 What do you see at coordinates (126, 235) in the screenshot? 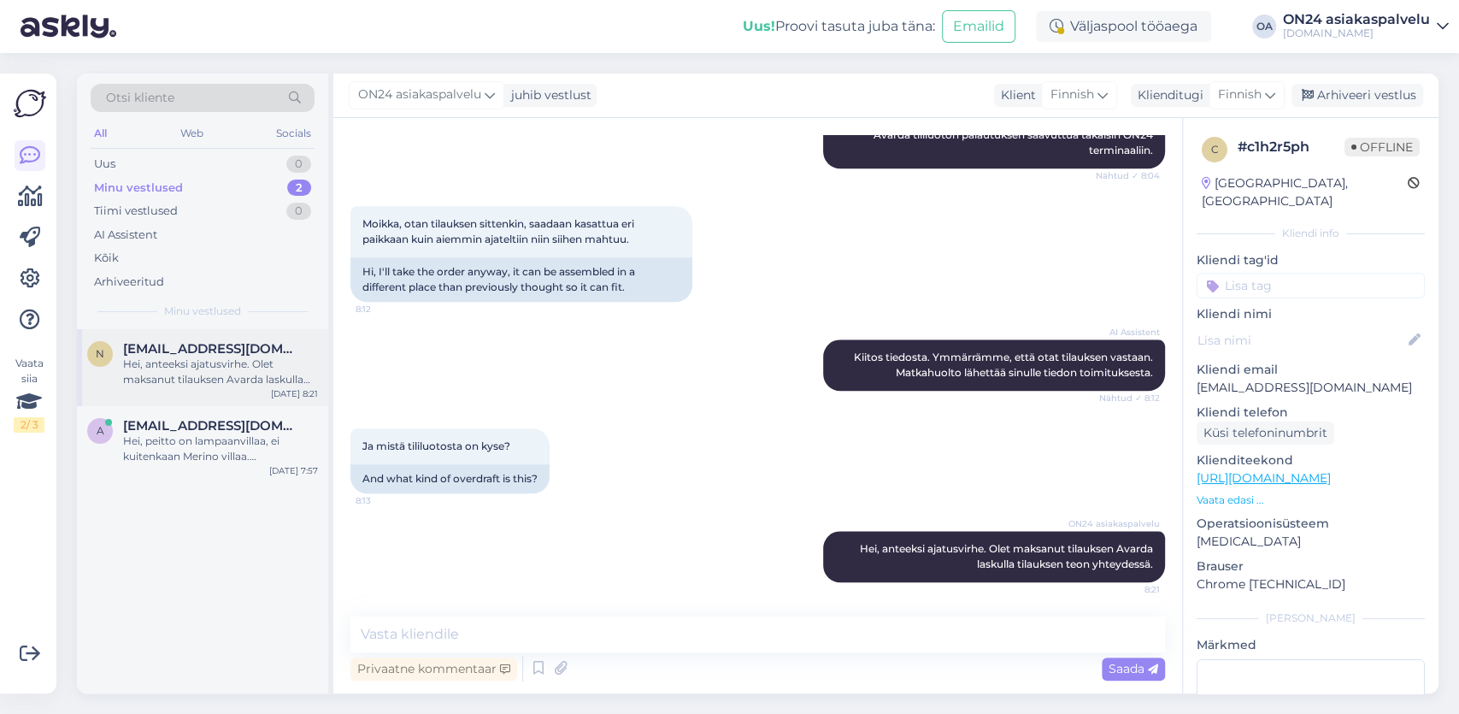
I see `div: AI Assistent` at bounding box center [126, 235].